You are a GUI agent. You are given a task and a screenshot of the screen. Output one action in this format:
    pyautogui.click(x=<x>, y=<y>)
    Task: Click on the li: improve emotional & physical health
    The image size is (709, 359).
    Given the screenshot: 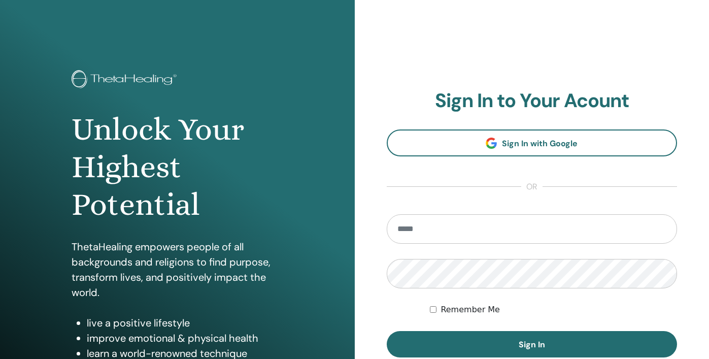 What is the action you would take?
    pyautogui.click(x=185, y=338)
    